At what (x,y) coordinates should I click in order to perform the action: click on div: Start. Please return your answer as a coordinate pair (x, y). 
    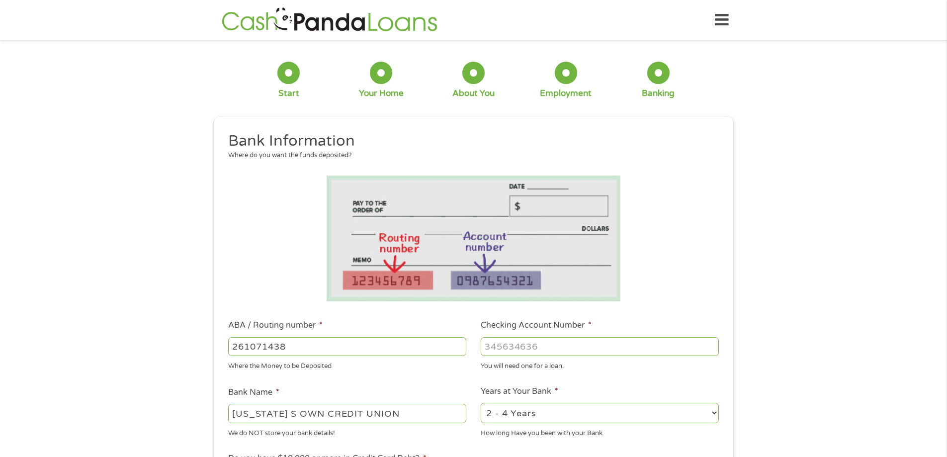
    Looking at the image, I should click on (289, 93).